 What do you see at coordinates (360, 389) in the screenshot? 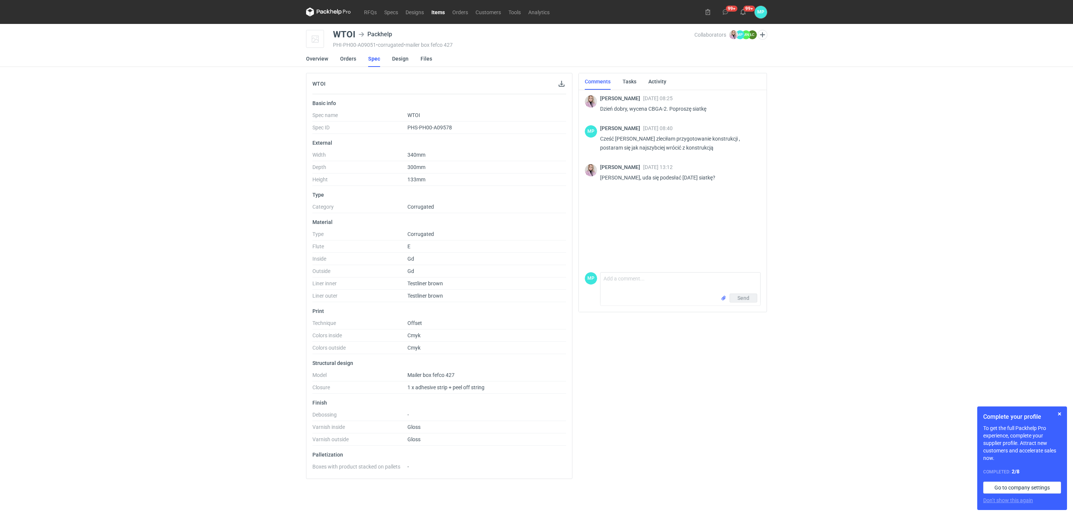
I see `dt: Closure` at bounding box center [360, 389].